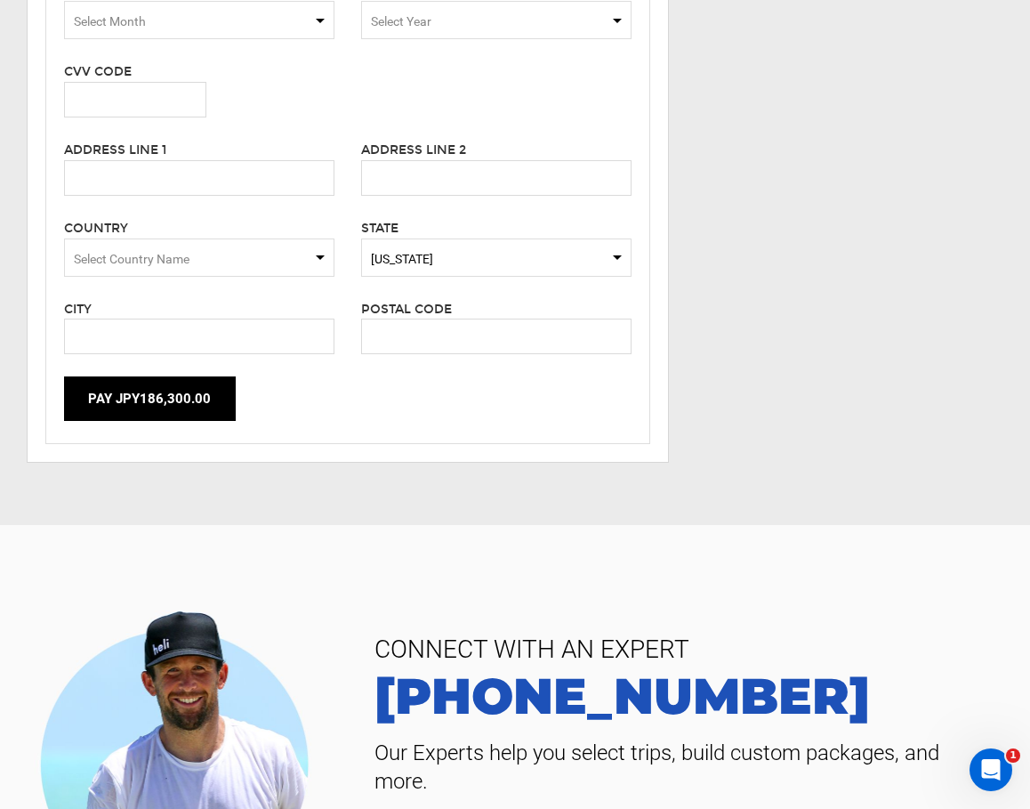 The height and width of the screenshot is (809, 1030). Describe the element at coordinates (401, 21) in the screenshot. I see `span: Select Year` at that location.